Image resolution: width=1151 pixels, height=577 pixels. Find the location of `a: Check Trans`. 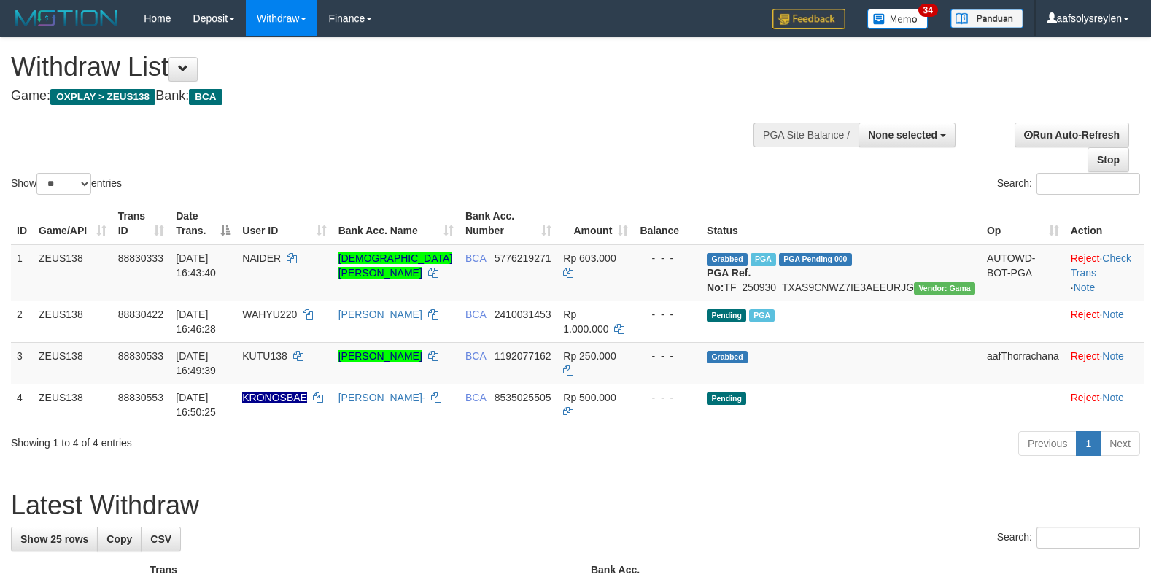

a: Check Trans is located at coordinates (1100, 265).